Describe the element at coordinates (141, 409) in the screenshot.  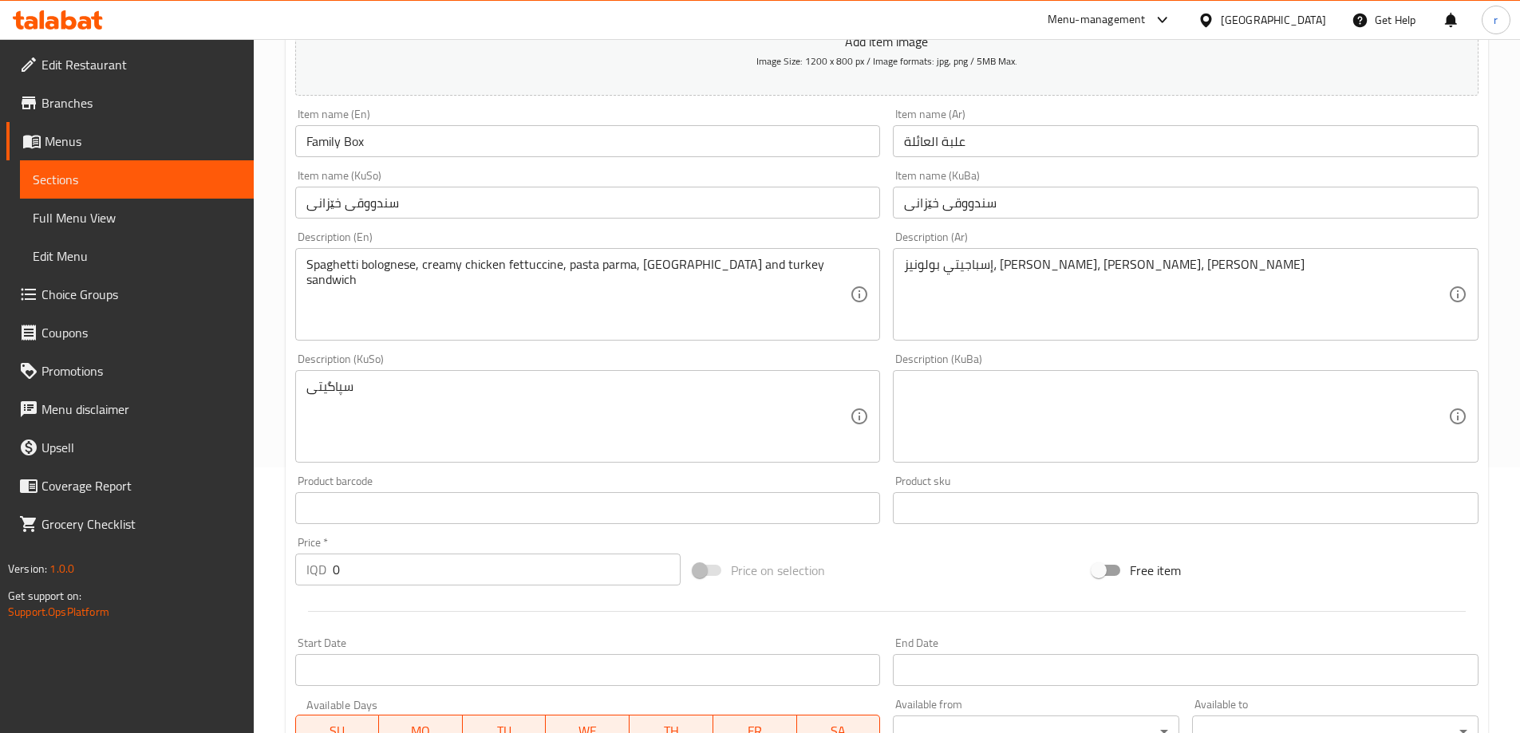
I see `span: Menu disclaimer` at that location.